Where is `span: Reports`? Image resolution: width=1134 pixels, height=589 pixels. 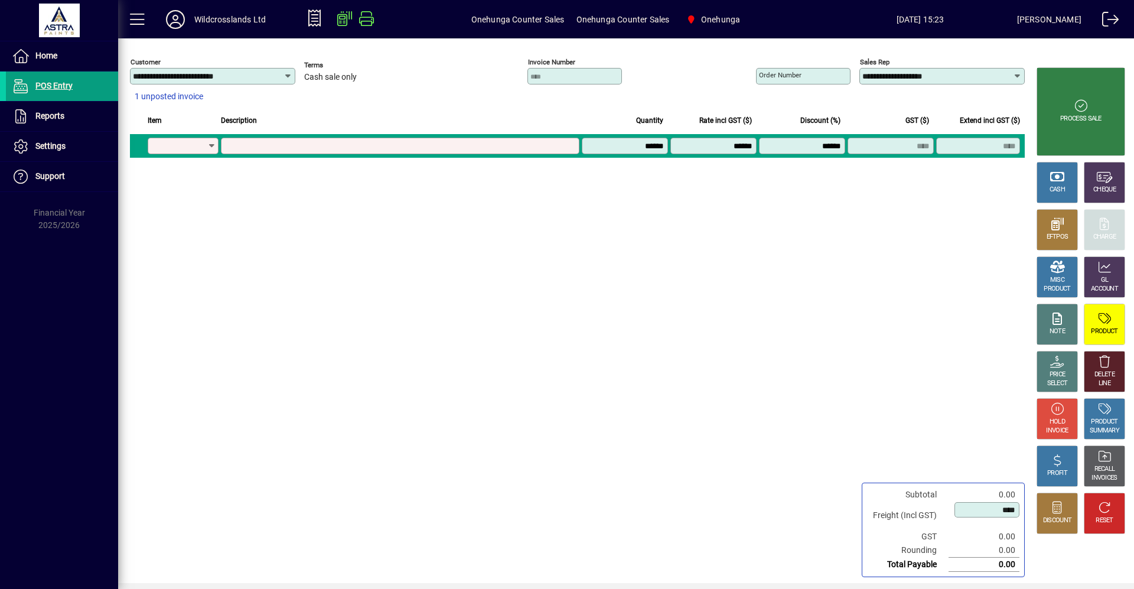 span: Reports is located at coordinates (50, 116).